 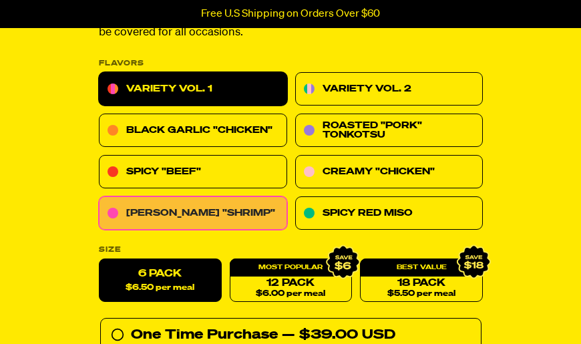 What do you see at coordinates (422, 281) in the screenshot?
I see `a: 18 Pack$5.50 per meal` at bounding box center [422, 281].